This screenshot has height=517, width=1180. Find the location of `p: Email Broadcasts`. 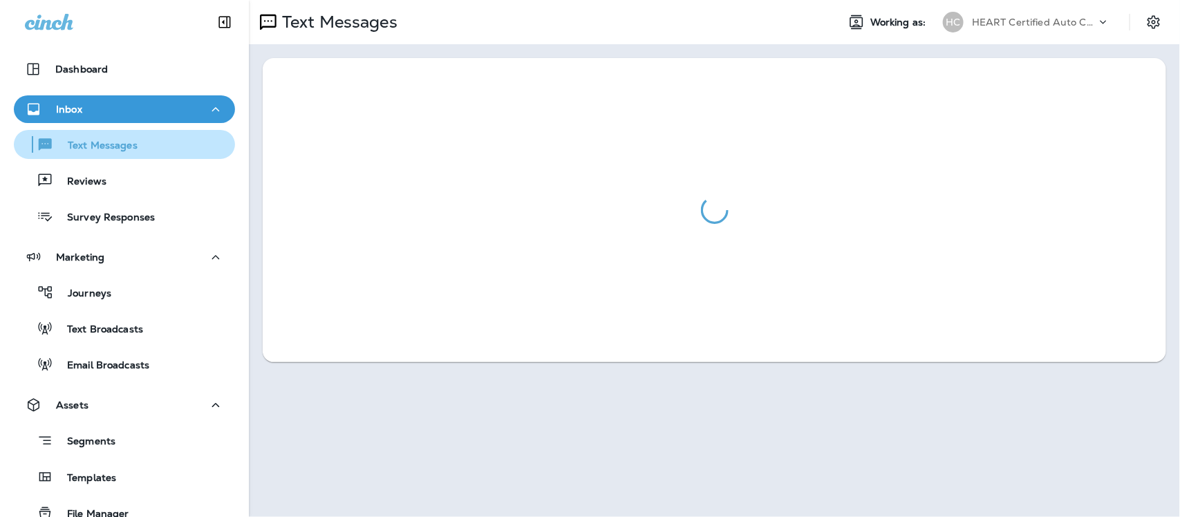

p: Email Broadcasts is located at coordinates (101, 366).